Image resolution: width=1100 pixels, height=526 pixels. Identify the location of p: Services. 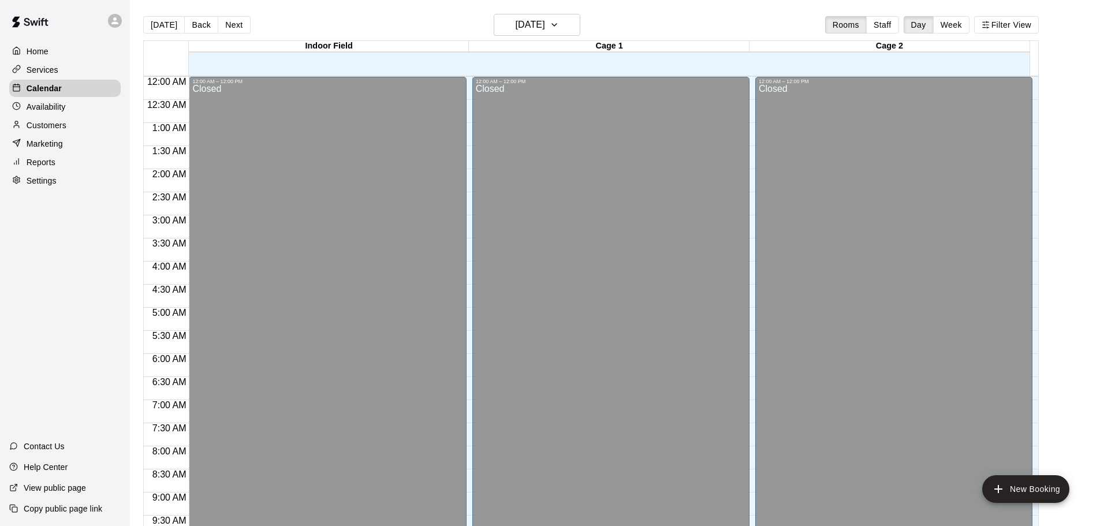
(42, 70).